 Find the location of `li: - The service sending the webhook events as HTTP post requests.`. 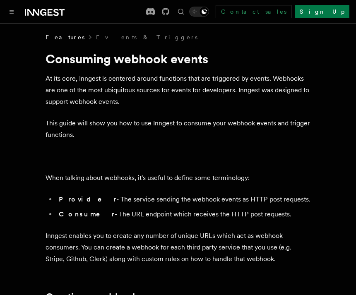

li: - The service sending the webhook events as HTTP post requests. is located at coordinates (184, 200).